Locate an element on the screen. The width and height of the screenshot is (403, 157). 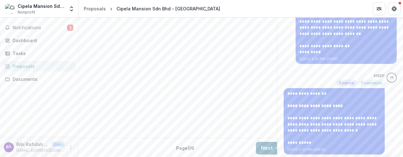
button: More is located at coordinates (71, 147).